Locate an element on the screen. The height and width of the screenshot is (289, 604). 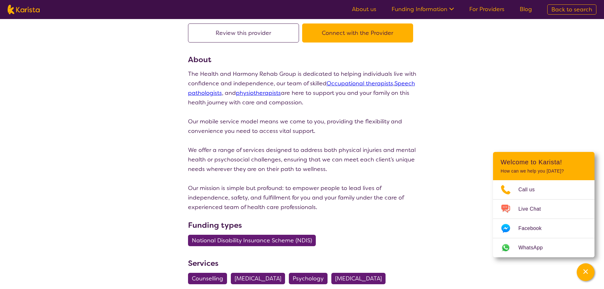
a: Connect with the Provider is located at coordinates (359, 33).